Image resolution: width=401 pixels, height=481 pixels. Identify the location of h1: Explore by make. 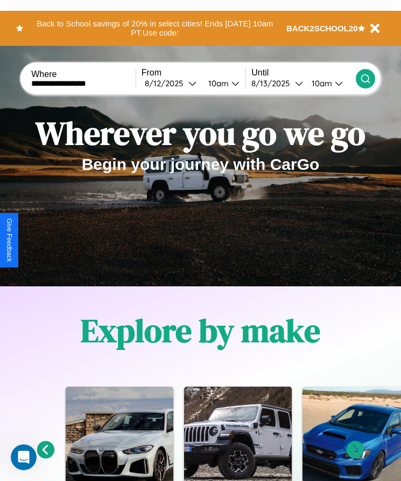
(200, 330).